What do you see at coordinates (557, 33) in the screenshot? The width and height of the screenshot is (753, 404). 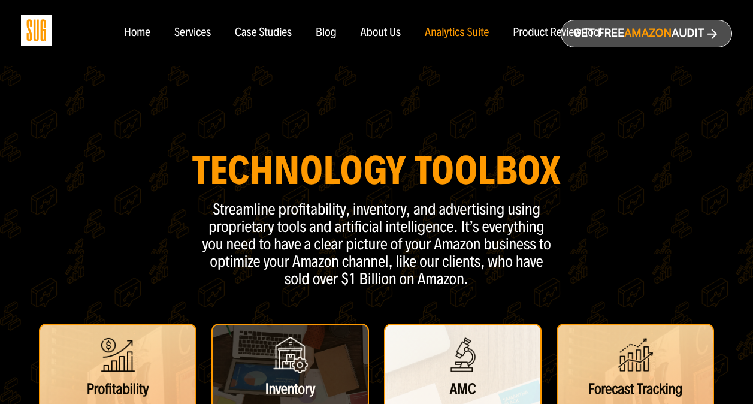 I see `a: Product Review Tool` at bounding box center [557, 33].